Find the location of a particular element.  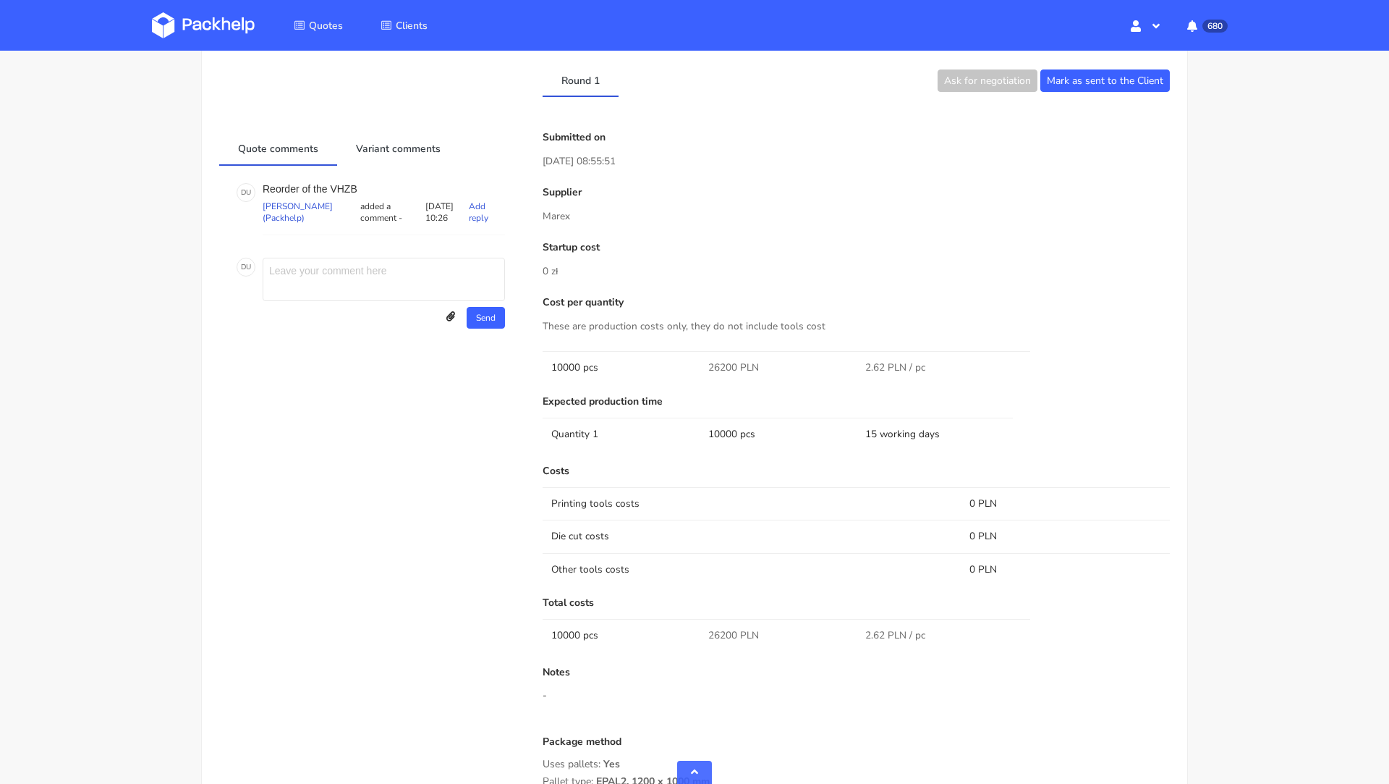

button: Ask for negotiation is located at coordinates (988, 80).